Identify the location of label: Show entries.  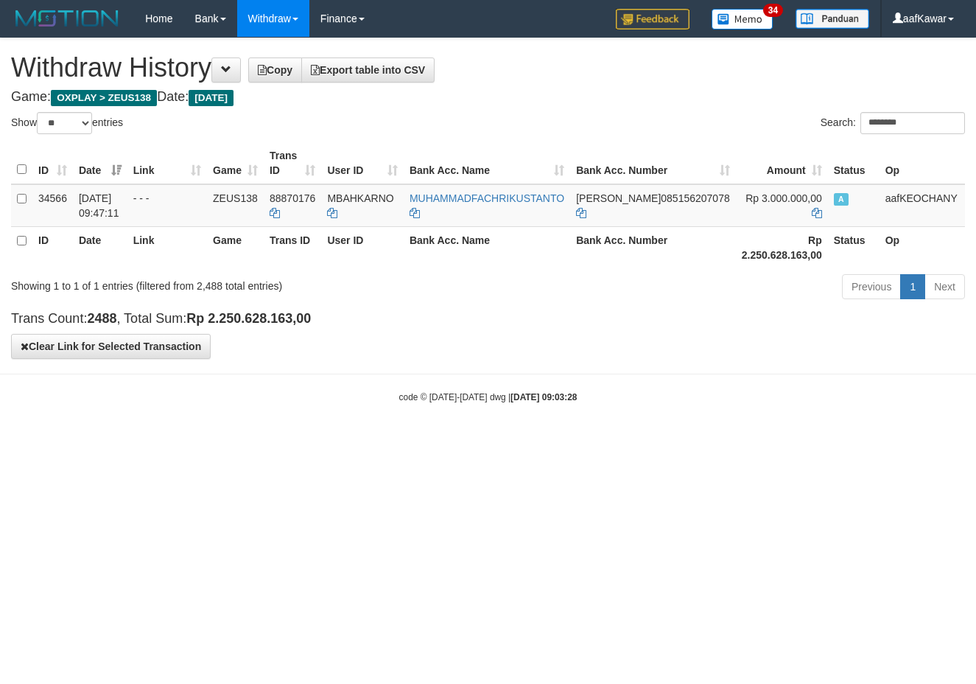
(67, 123).